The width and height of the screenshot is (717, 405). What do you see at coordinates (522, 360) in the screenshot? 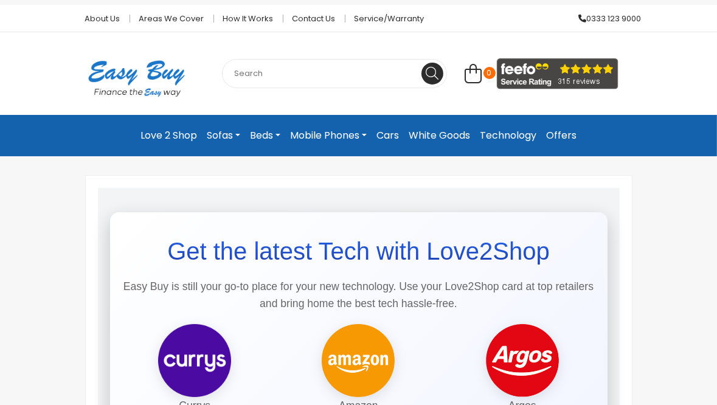
I see `img: Argos` at bounding box center [522, 360].